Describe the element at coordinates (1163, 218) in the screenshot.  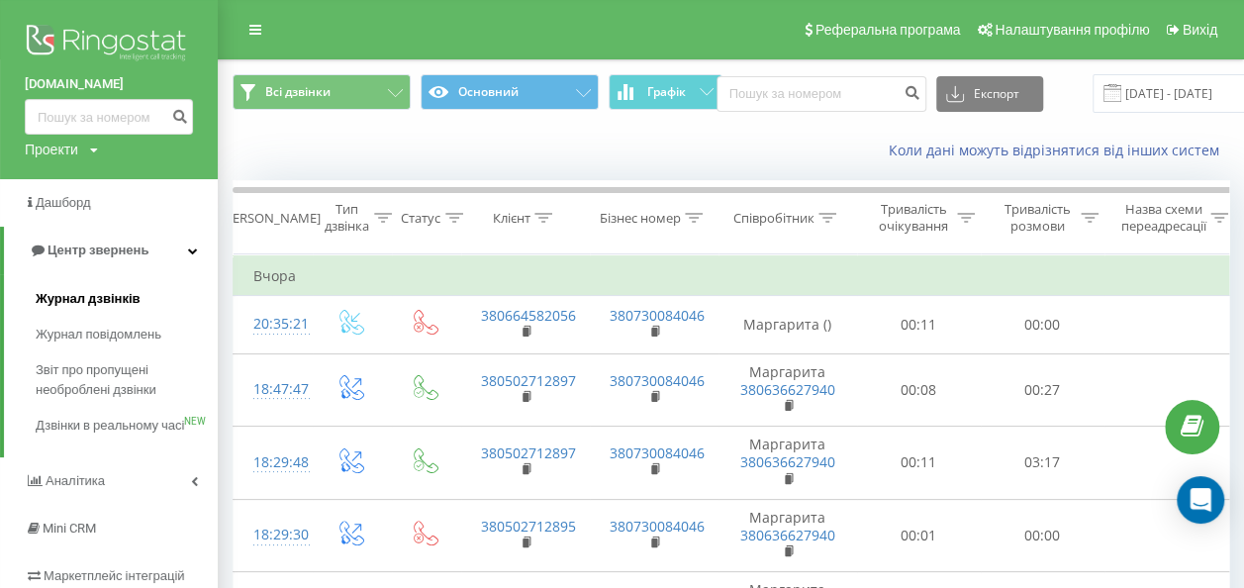
I see `div: Назва схеми переадресації` at that location.